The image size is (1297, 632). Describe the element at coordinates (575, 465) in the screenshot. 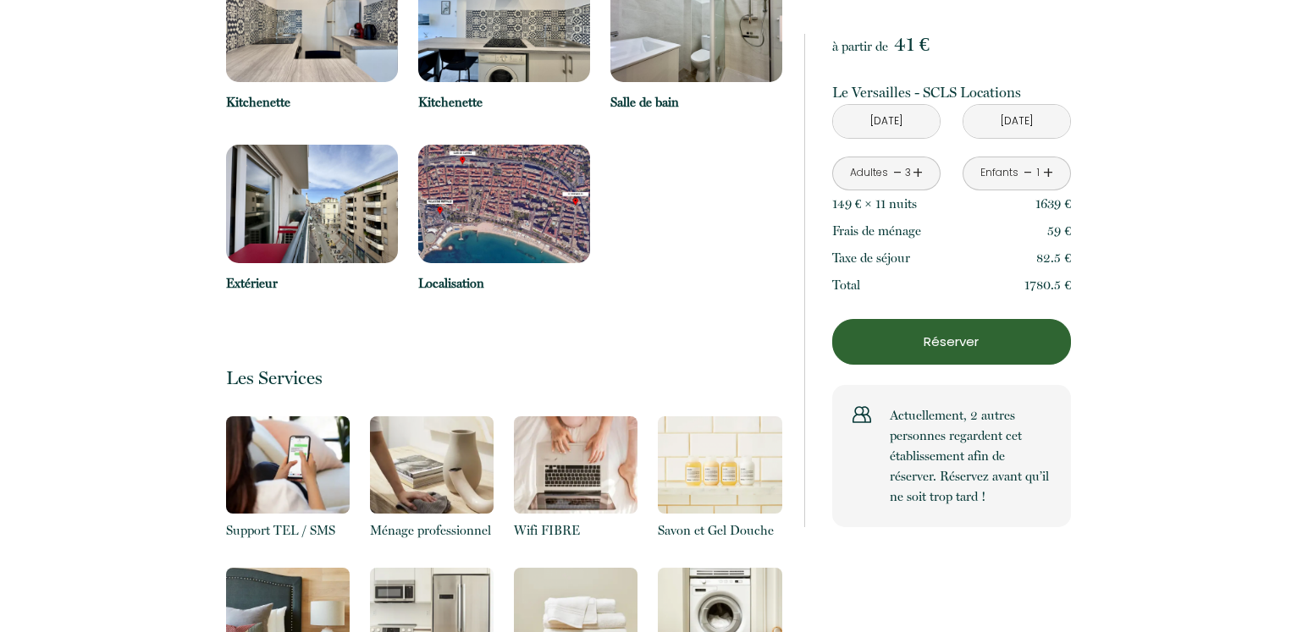

I see `img: 16317118538936.png` at that location.